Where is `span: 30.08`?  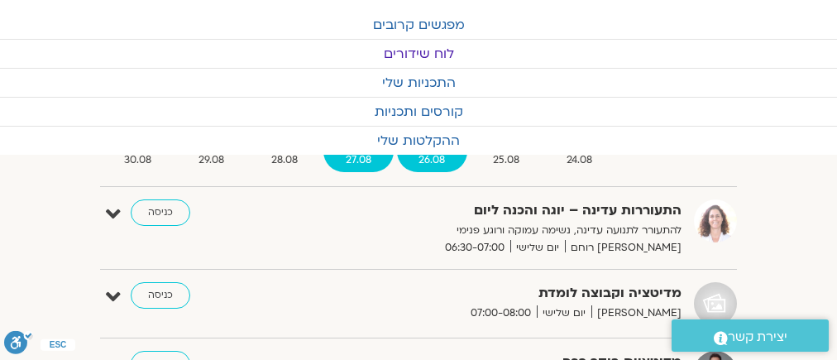 span: 30.08 is located at coordinates (137, 160).